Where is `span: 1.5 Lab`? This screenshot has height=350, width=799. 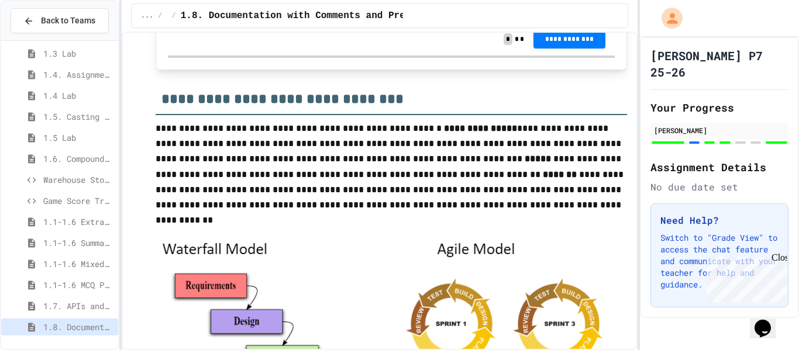 span: 1.5 Lab is located at coordinates (78, 137).